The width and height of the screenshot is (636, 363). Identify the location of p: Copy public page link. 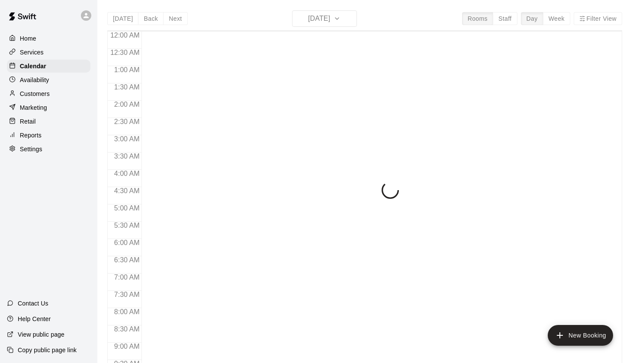
(47, 350).